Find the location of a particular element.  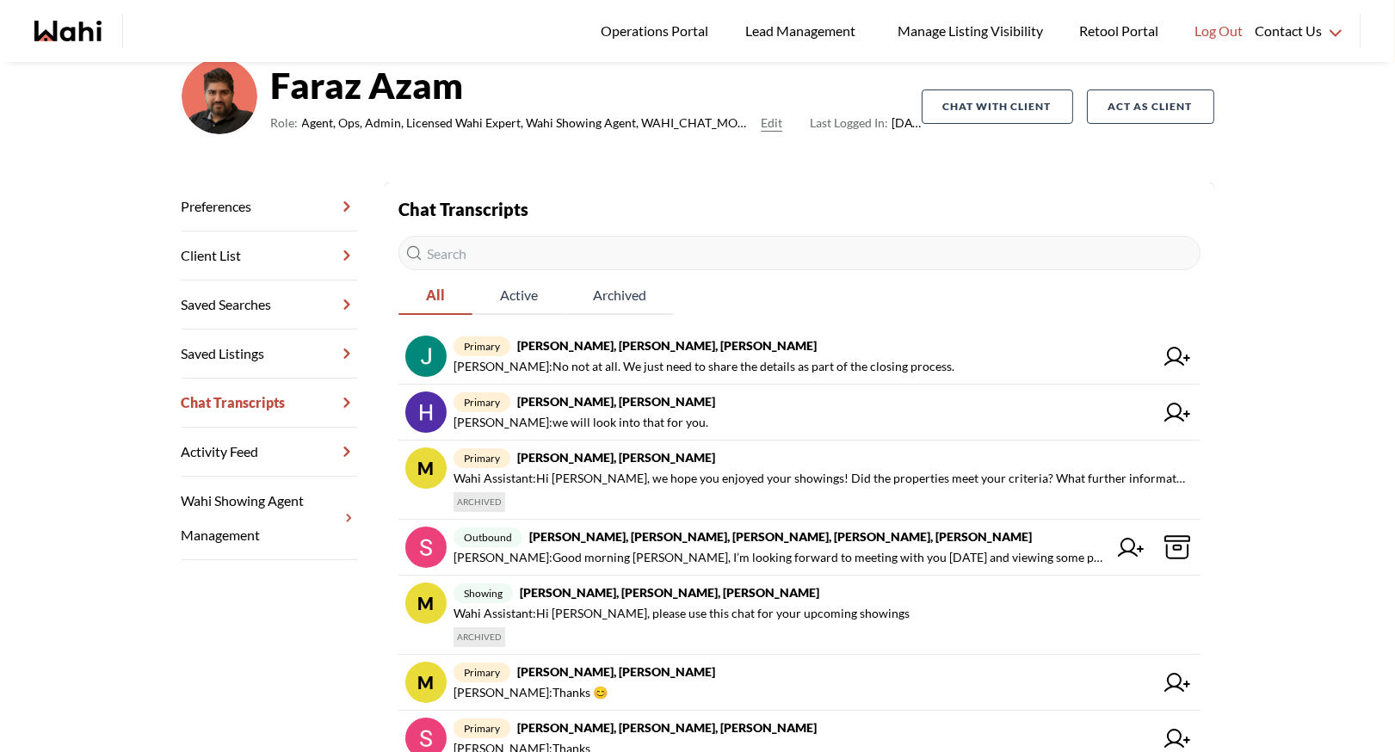

span: Archived is located at coordinates (620, 295).